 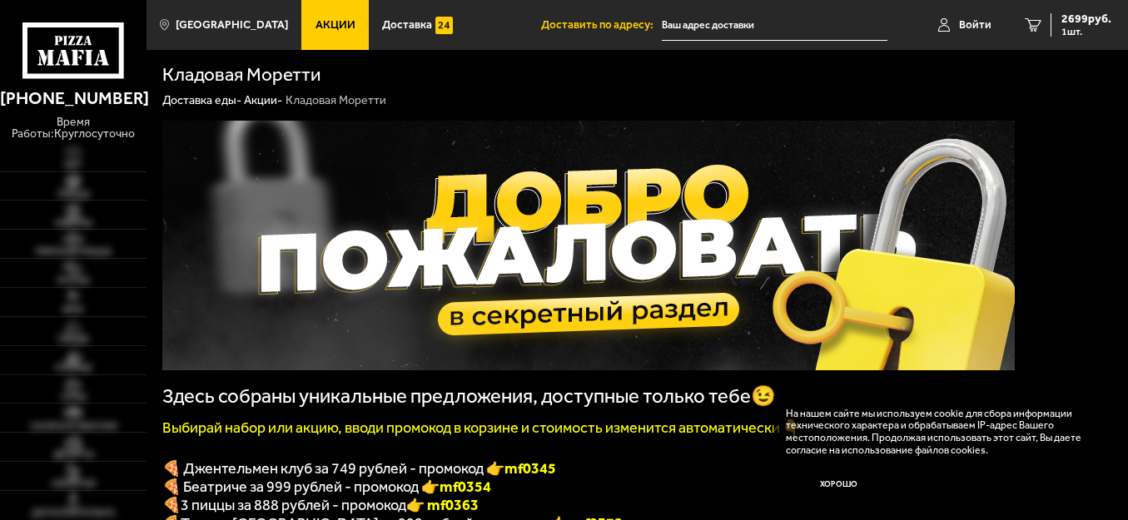 What do you see at coordinates (589, 246) in the screenshot?
I see `img: 1024x1024` at bounding box center [589, 246].